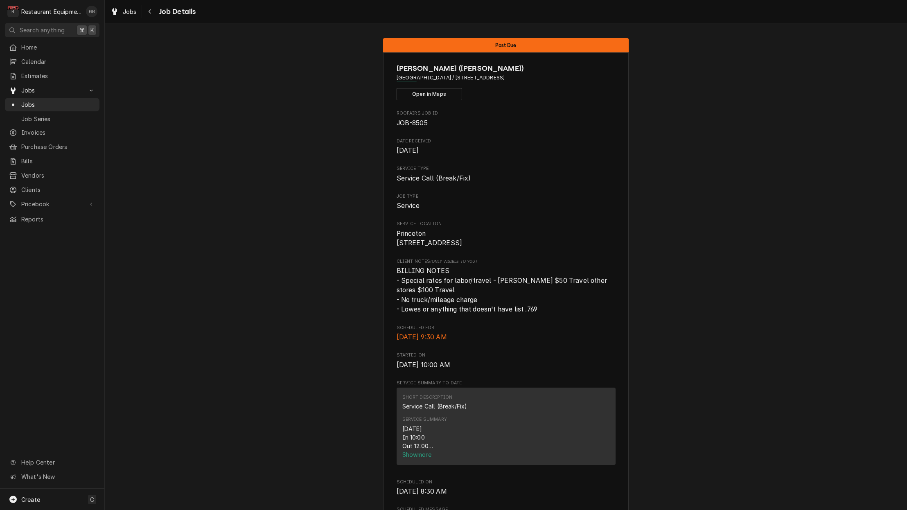 Image resolution: width=907 pixels, height=510 pixels. What do you see at coordinates (506, 424) in the screenshot?
I see `div: Service Summary To Date` at bounding box center [506, 424].